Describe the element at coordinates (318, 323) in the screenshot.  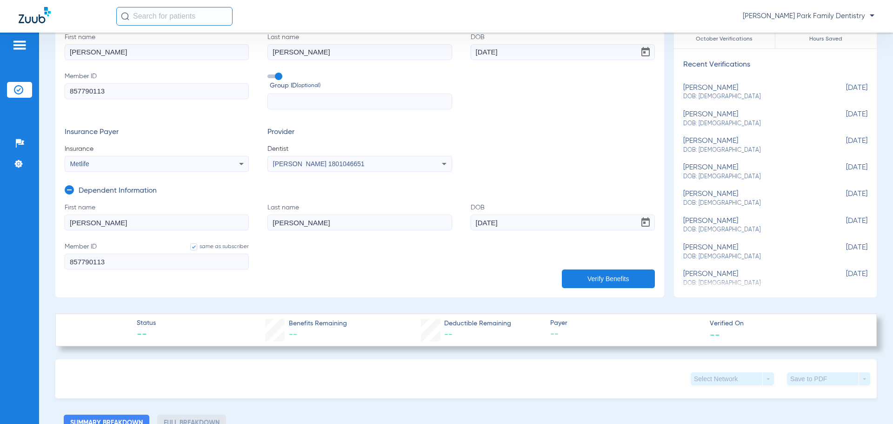
I see `span: Benefits Remaining` at that location.